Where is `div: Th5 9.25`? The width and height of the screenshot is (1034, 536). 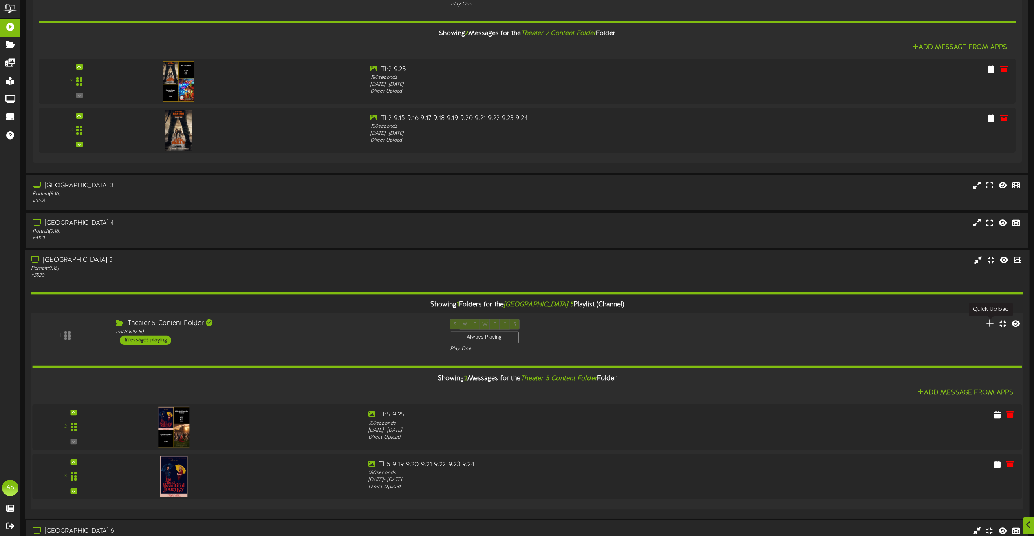 div: Th5 9.25 is located at coordinates (568, 415).